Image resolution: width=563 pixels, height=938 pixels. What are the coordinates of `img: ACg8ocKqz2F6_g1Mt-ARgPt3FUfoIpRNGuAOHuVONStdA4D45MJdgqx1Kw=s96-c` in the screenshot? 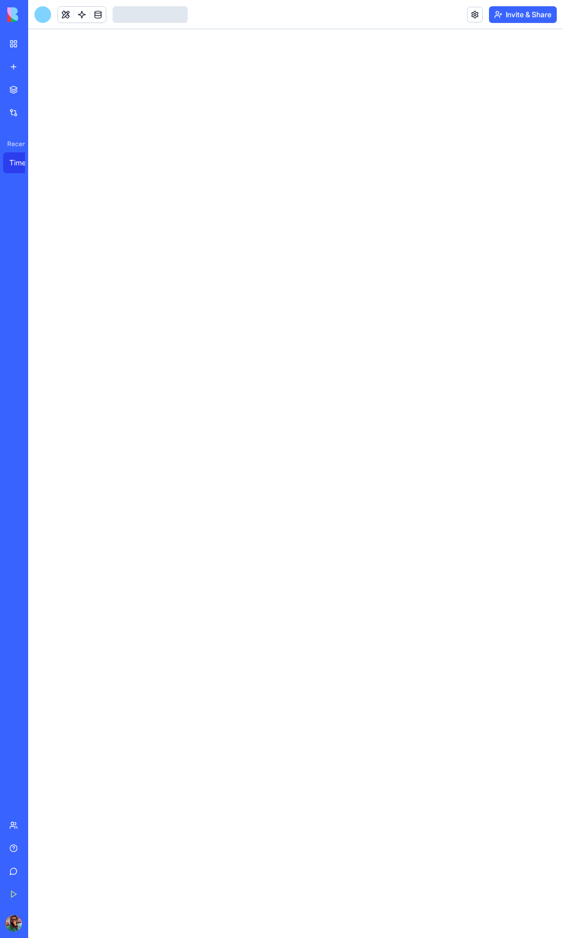 It's located at (14, 923).